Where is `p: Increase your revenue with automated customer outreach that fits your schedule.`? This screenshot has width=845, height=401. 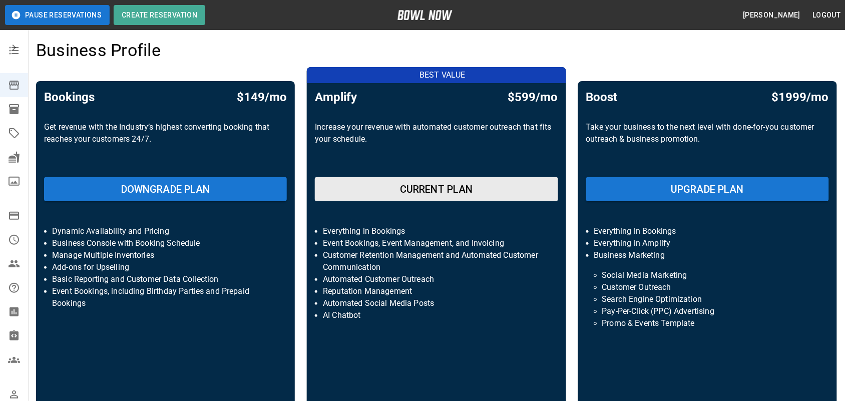 p: Increase your revenue with automated customer outreach that fits your schedule. is located at coordinates (436, 145).